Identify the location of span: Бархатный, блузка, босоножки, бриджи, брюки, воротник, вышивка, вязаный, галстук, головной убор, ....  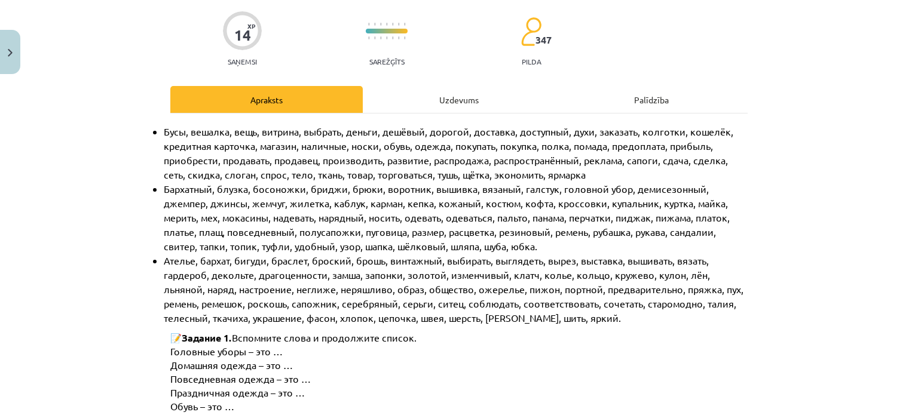
(448, 218).